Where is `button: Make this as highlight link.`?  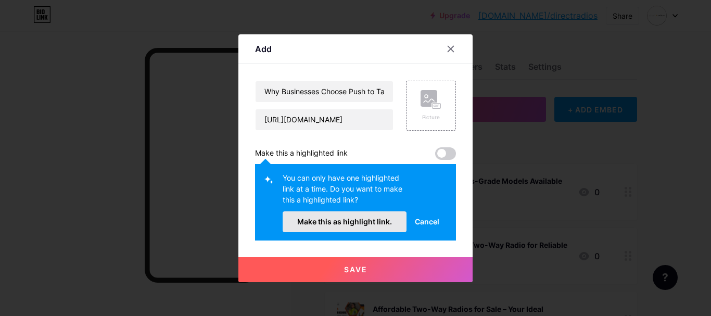
button: Make this as highlight link. is located at coordinates (345, 222).